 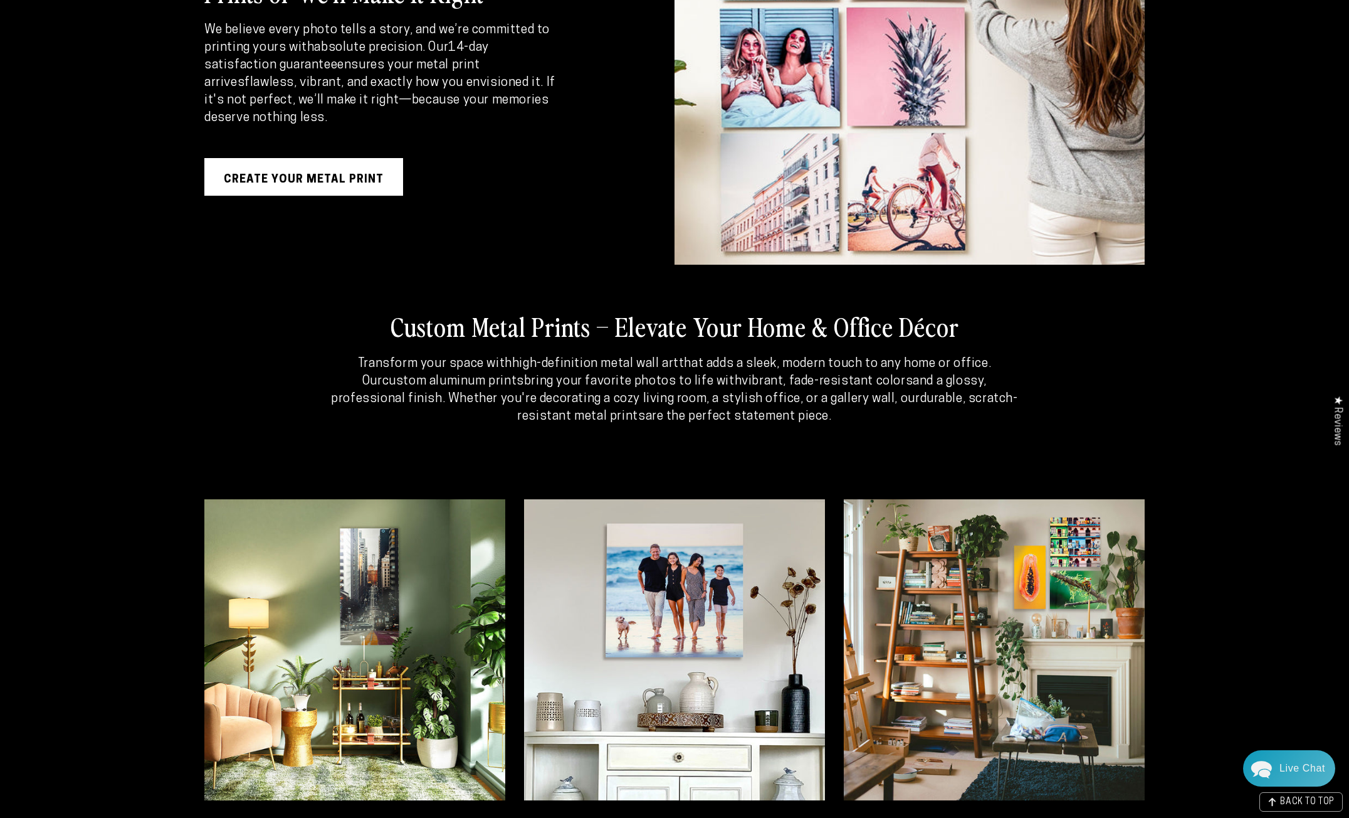 What do you see at coordinates (675, 650) in the screenshot?
I see `img: Custom aluminum family beach photo print displayed above modern white console table – high-defini...` at bounding box center [675, 650].